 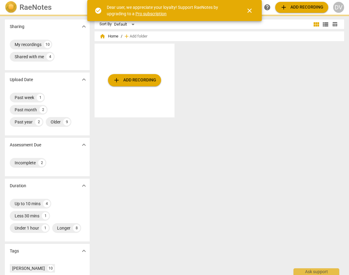 What do you see at coordinates (28, 45) in the screenshot?
I see `div: My recordings` at bounding box center [28, 45].